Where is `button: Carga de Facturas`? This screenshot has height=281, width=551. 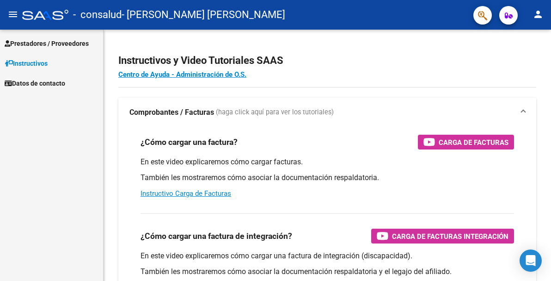
button: Carga de Facturas is located at coordinates (466, 142).